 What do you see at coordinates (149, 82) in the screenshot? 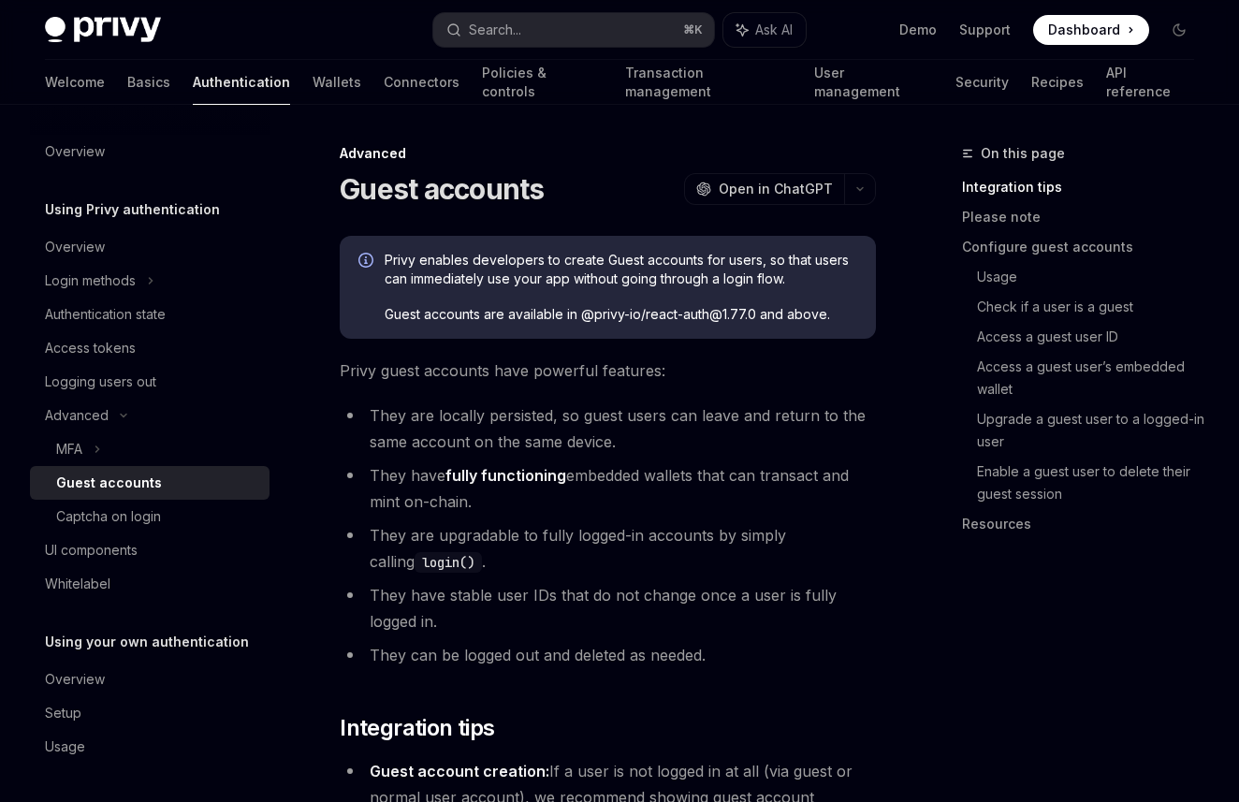
I see `a: Basics` at bounding box center [149, 82].